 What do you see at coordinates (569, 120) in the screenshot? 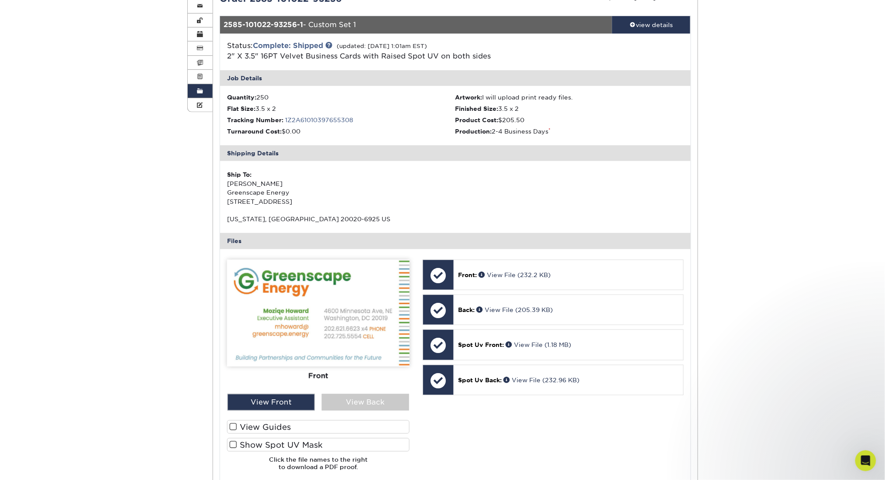
I see `li: $205.50` at bounding box center [569, 120].